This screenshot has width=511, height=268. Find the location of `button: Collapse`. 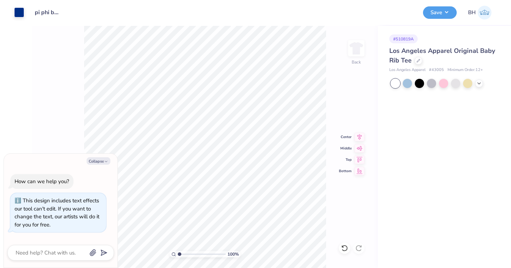

button: Collapse is located at coordinates (98, 161).